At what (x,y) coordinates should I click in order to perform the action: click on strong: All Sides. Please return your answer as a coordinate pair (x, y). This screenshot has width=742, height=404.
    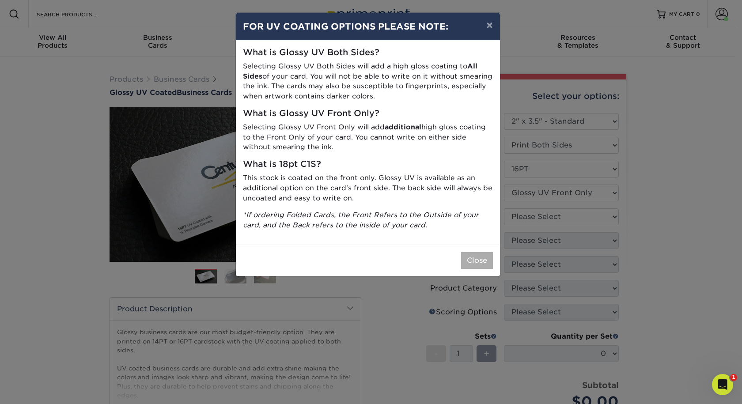
    Looking at the image, I should click on (360, 71).